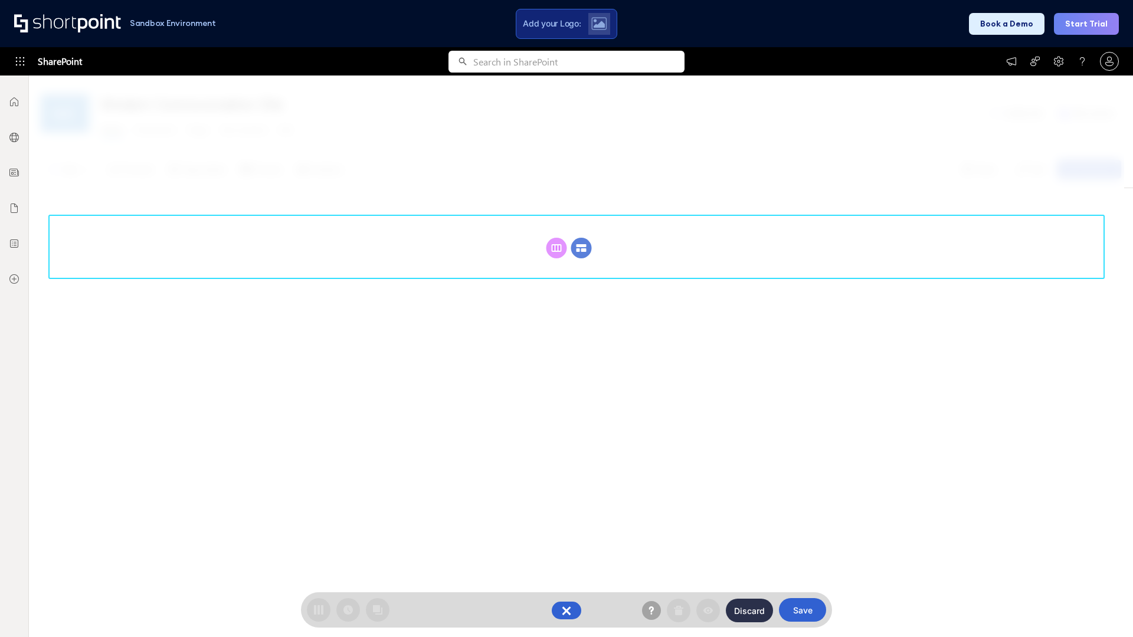 The height and width of the screenshot is (637, 1133). Describe the element at coordinates (1103, 609) in the screenshot. I see `div: Chat Widget` at that location.